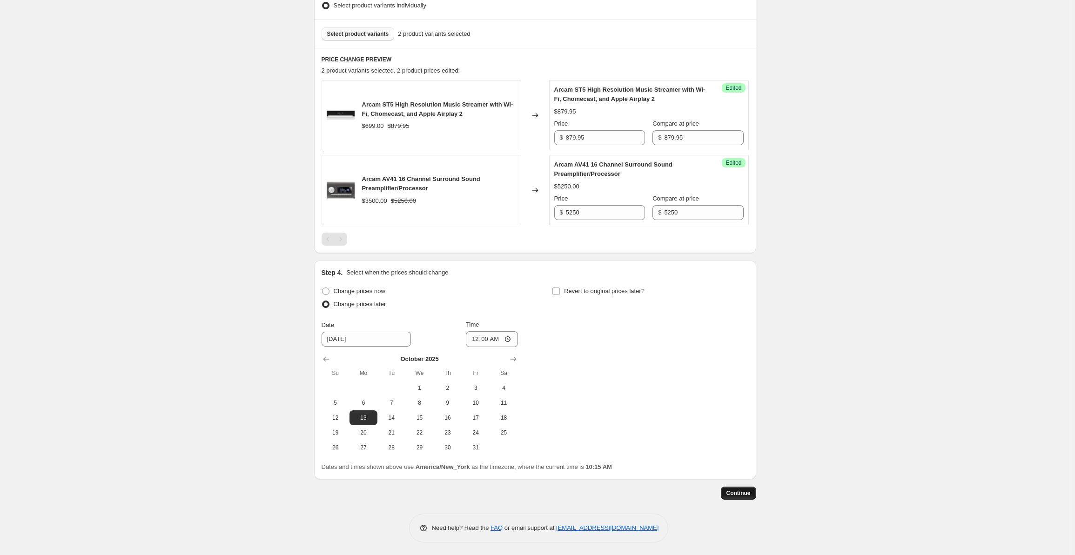  What do you see at coordinates (447, 433) in the screenshot?
I see `span: 23` at bounding box center [447, 433].